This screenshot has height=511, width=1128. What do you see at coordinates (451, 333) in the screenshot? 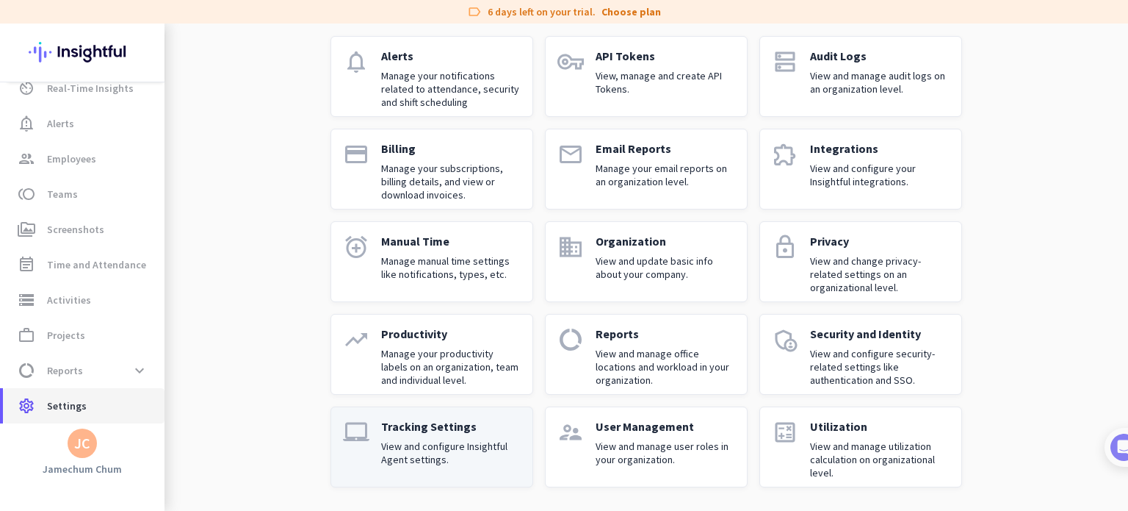
I see `p: Productivity` at bounding box center [451, 333].